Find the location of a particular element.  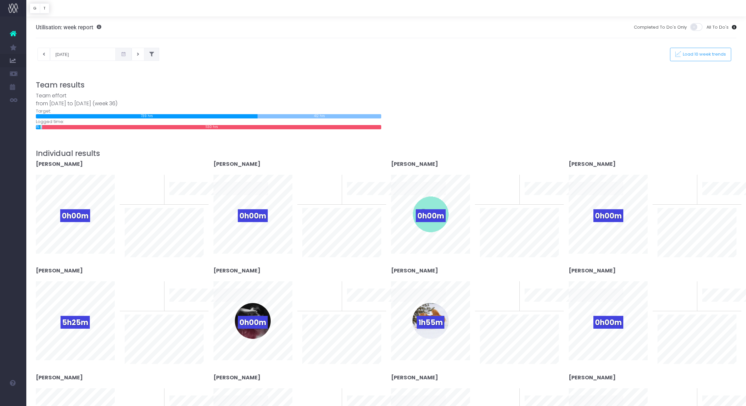

h3: Team results is located at coordinates (386, 85).